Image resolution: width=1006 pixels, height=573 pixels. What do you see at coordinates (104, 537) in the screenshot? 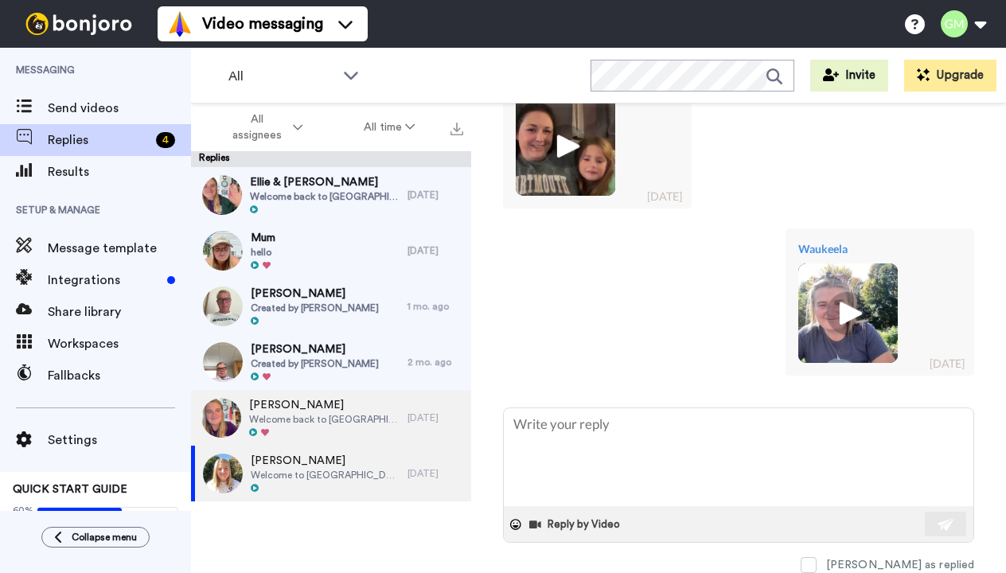
I see `span: Collapse menu` at bounding box center [104, 537].